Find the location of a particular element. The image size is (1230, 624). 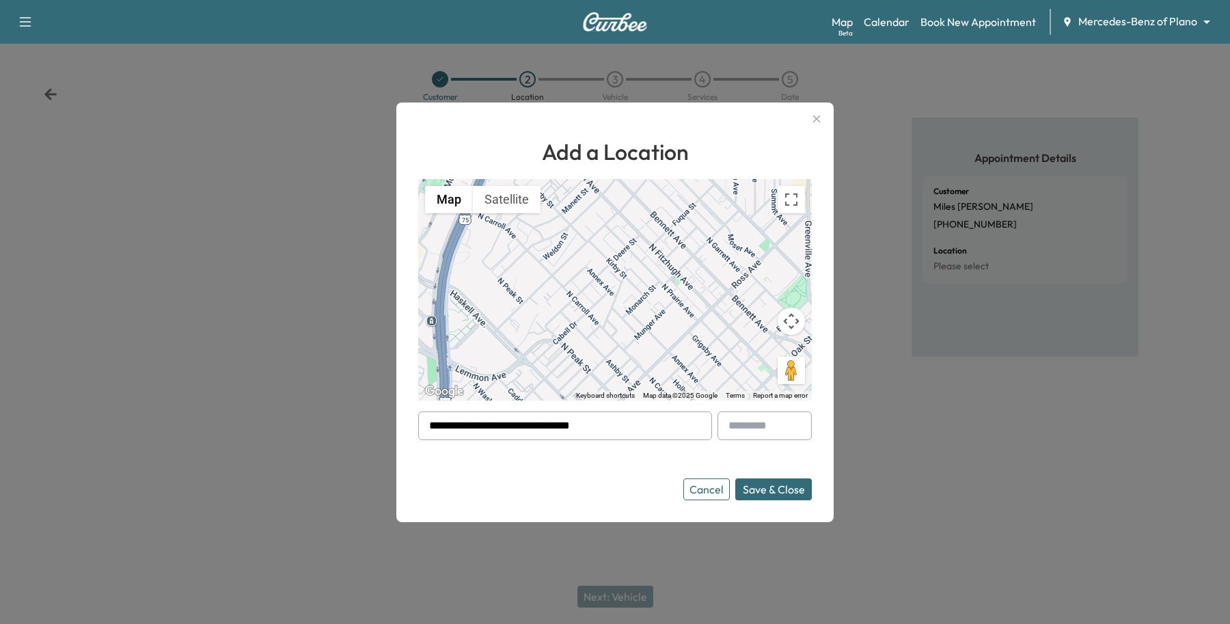

a: Terms (opens in new tab) is located at coordinates (735, 395).